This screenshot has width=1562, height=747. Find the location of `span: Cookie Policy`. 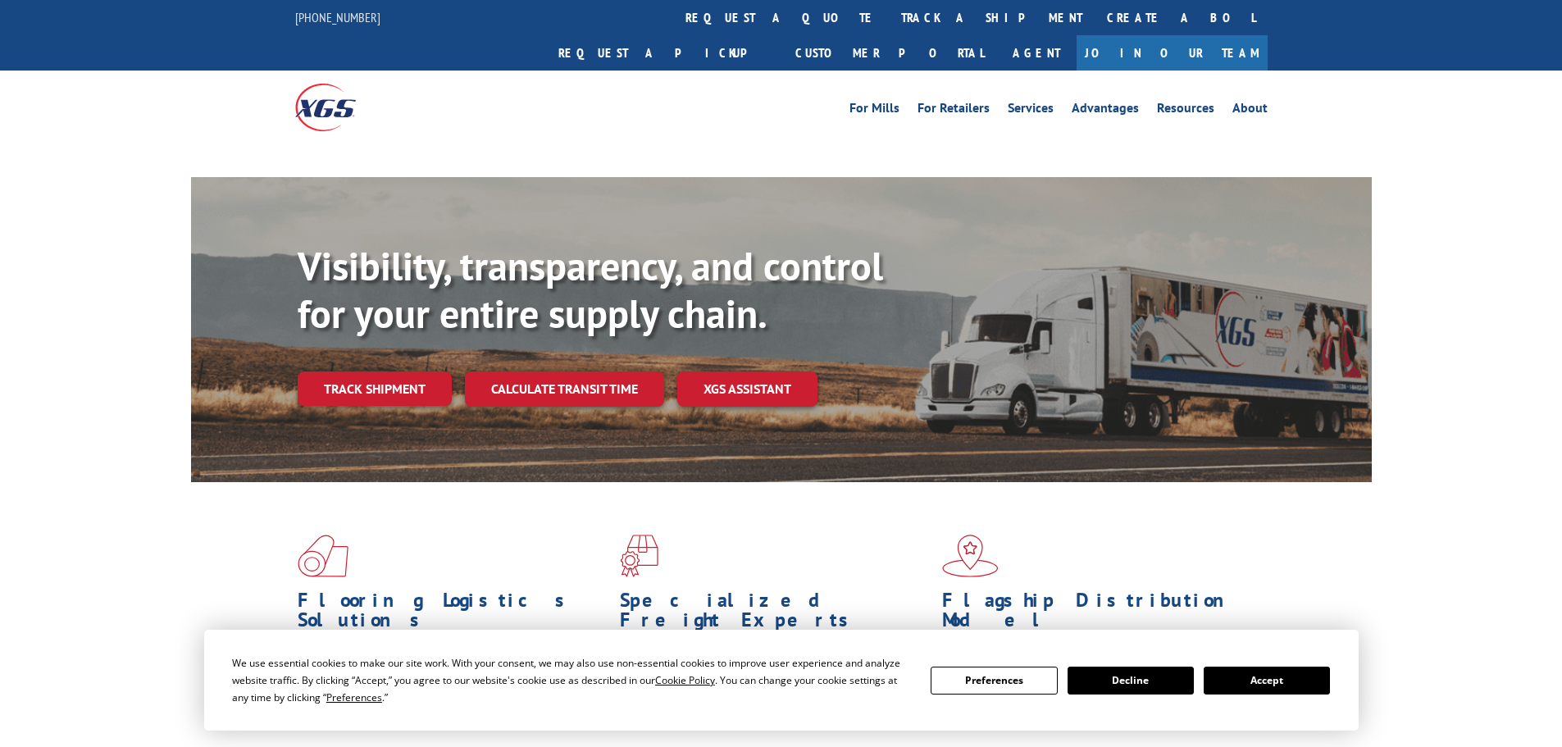

span: Cookie Policy is located at coordinates (685, 680).